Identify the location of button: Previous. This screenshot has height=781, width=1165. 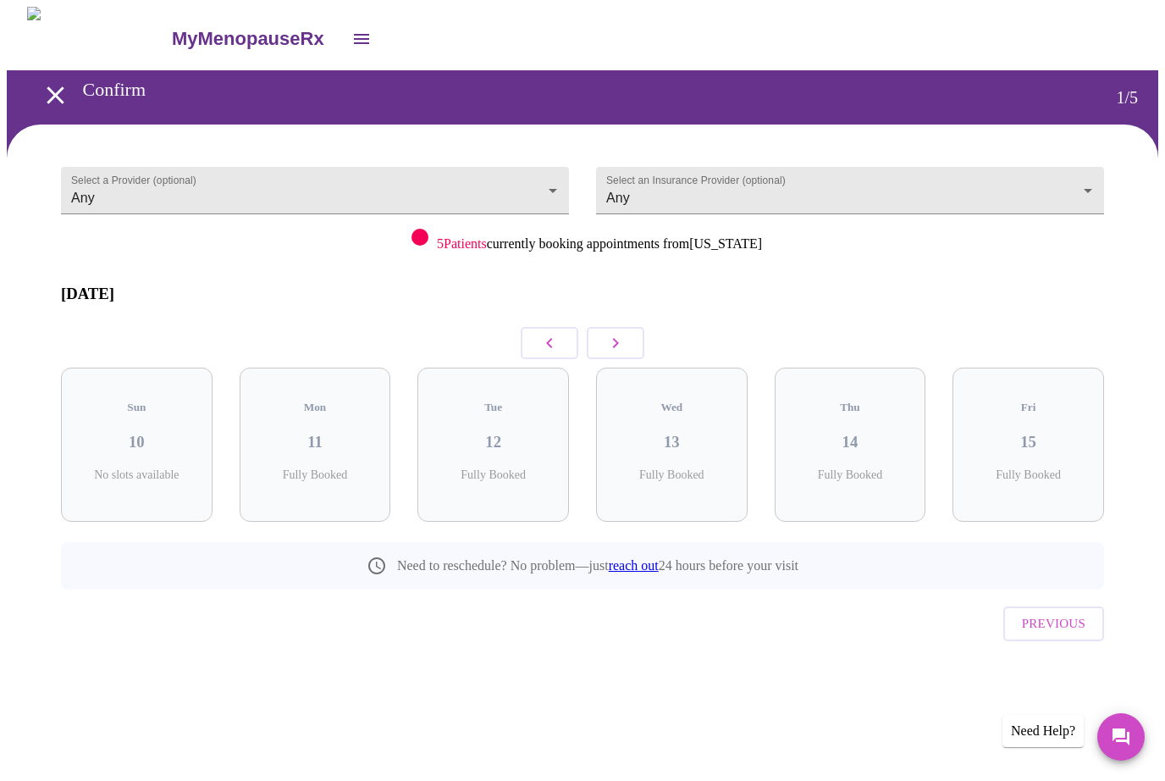
(1053, 623).